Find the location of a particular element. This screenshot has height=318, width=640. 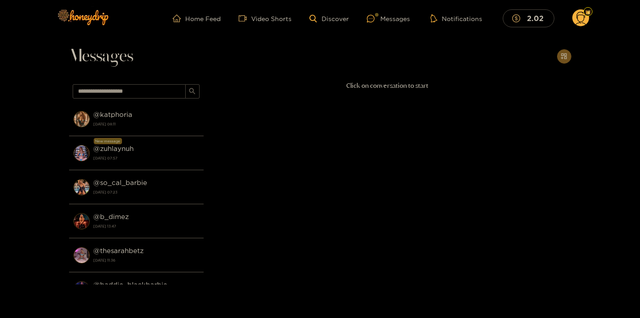

span: Messages is located at coordinates (101, 57).